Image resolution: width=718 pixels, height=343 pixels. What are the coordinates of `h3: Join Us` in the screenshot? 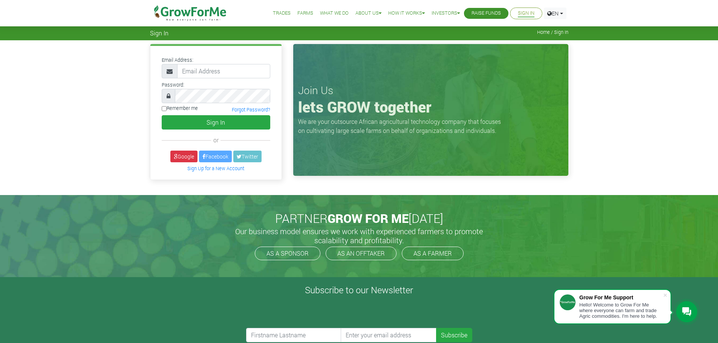 It's located at (431, 90).